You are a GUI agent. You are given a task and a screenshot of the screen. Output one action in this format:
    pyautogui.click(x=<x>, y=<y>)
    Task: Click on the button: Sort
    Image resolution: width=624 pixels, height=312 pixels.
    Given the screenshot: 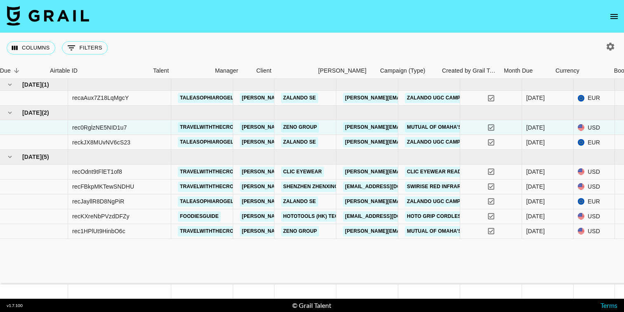 What is the action you would take?
    pyautogui.click(x=17, y=71)
    